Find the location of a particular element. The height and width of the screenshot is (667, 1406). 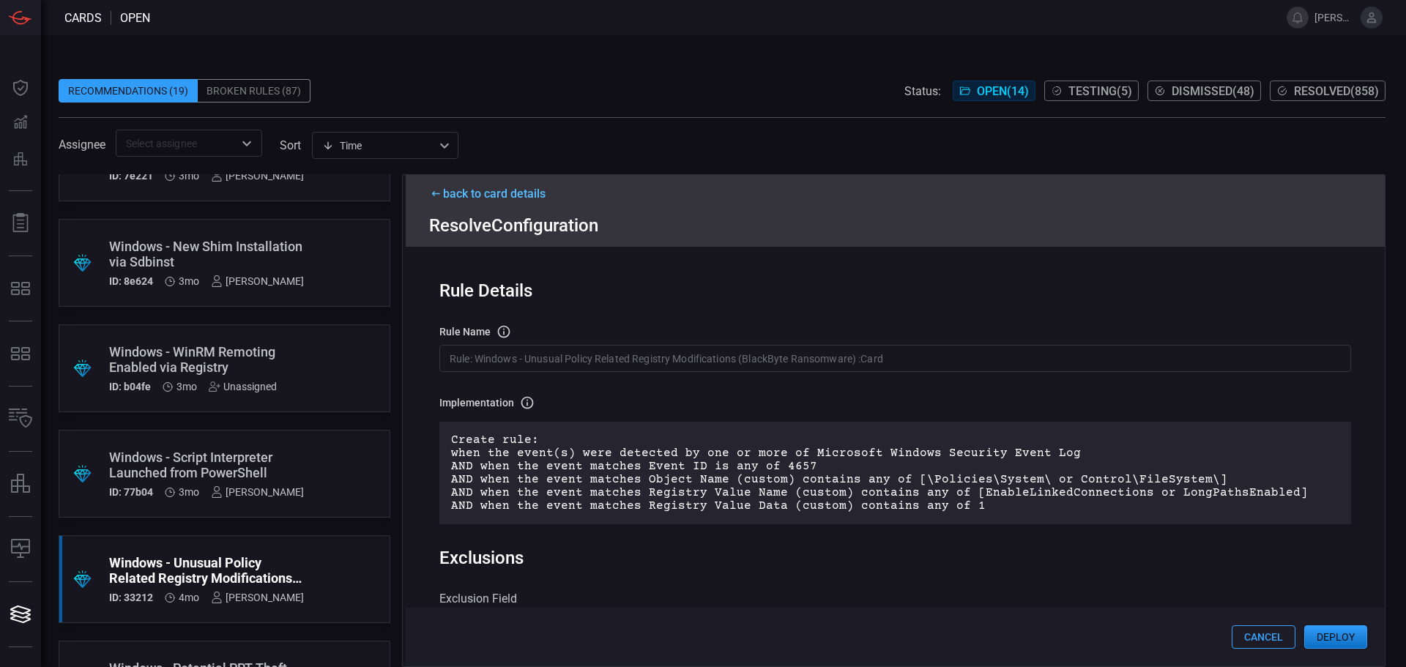

div: Unassigned is located at coordinates (242, 387).